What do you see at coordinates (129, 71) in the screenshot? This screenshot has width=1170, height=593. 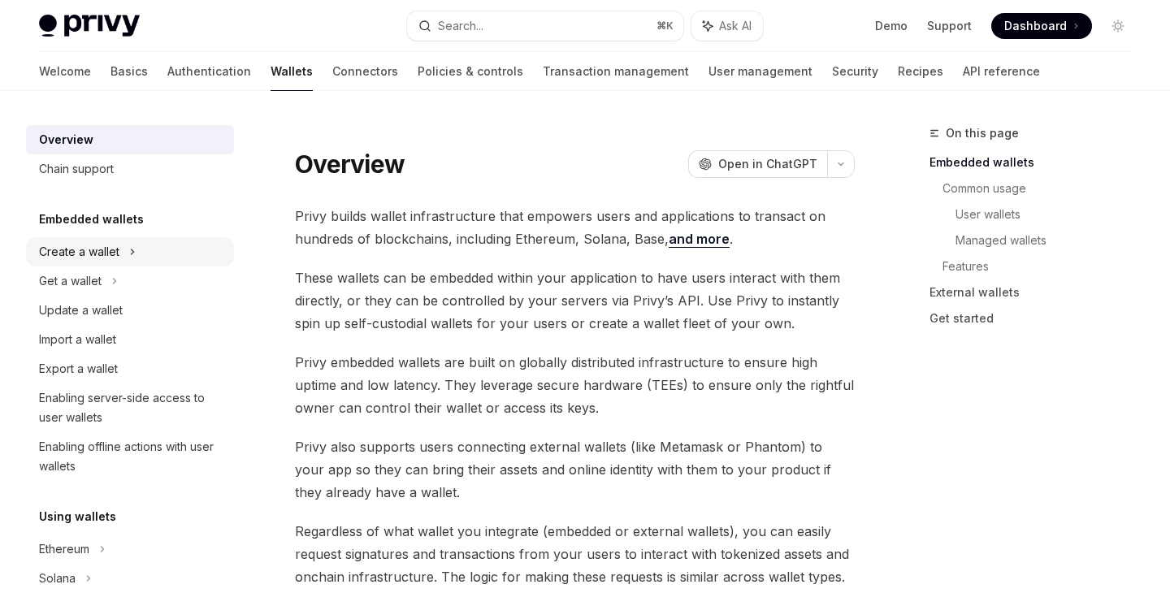 I see `a: Basics` at bounding box center [129, 71].